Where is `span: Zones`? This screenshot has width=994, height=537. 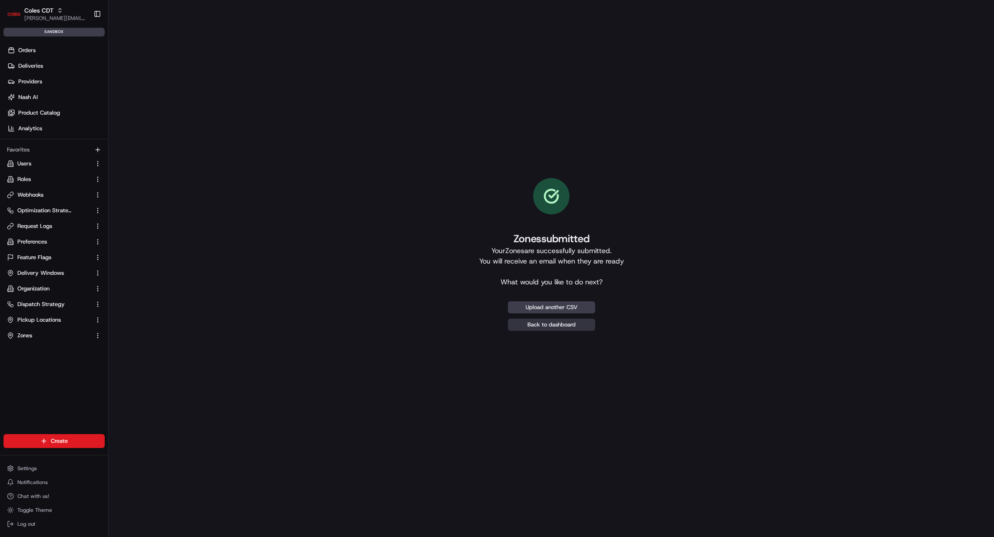
span: Zones is located at coordinates (25, 336).